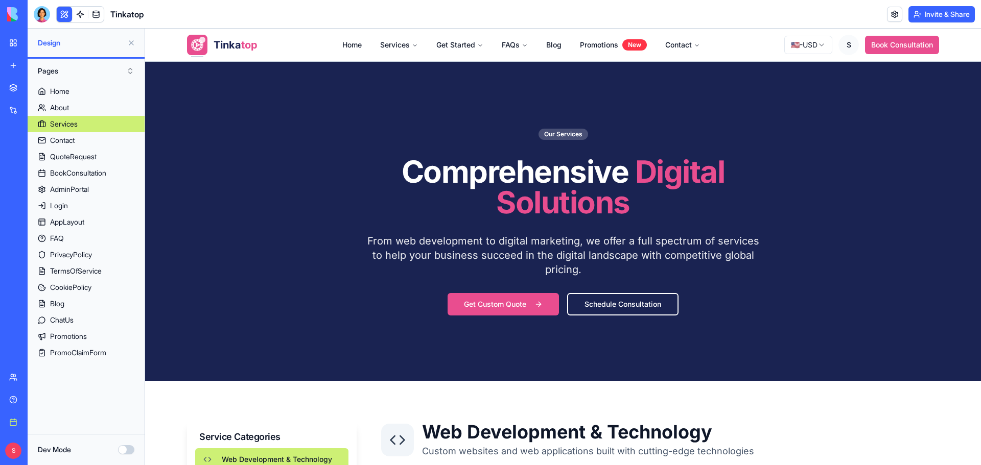 The width and height of the screenshot is (981, 465). Describe the element at coordinates (76, 271) in the screenshot. I see `div: TermsOfService` at that location.